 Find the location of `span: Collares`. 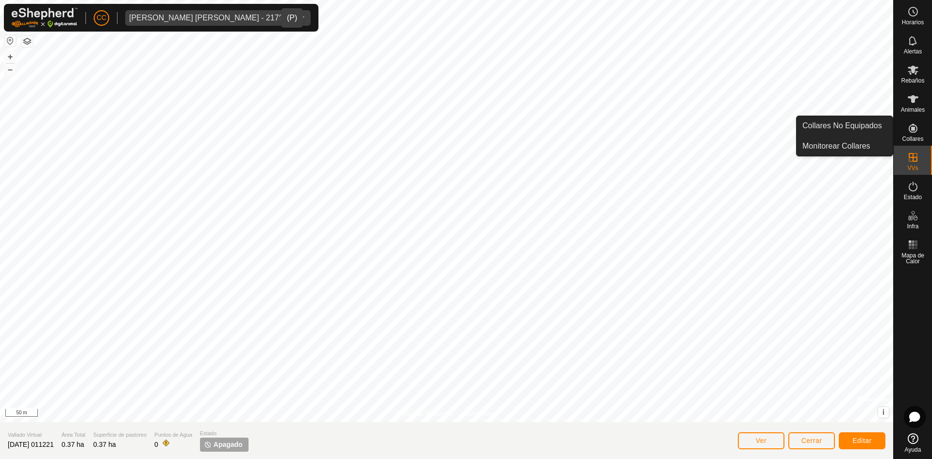

span: Collares is located at coordinates (913, 139).